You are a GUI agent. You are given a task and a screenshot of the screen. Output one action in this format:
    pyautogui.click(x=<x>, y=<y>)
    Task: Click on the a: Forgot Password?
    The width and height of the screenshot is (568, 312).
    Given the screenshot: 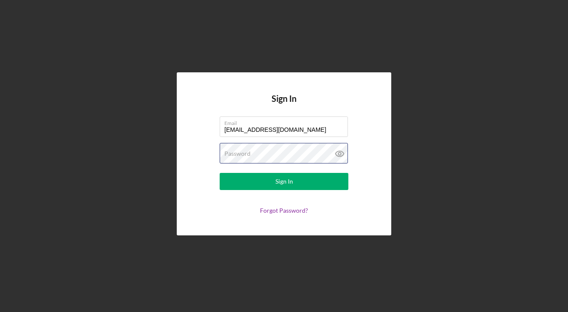 What is the action you would take?
    pyautogui.click(x=284, y=210)
    